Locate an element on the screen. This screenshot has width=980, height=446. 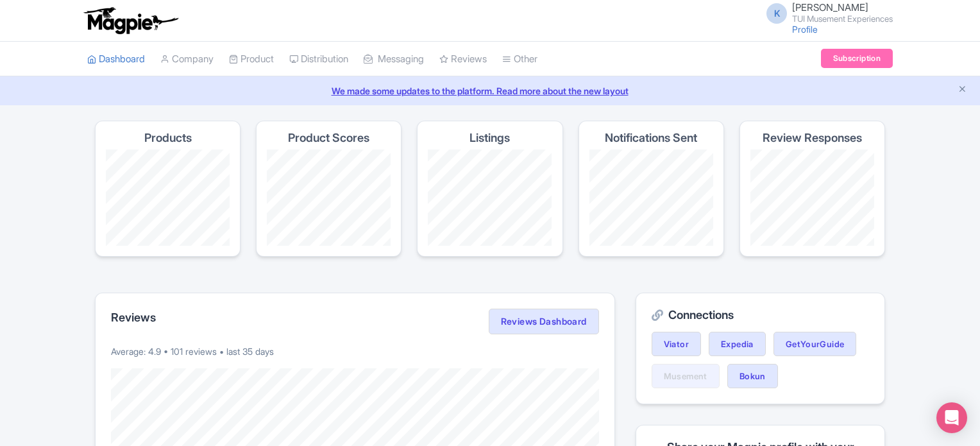
h4: Products is located at coordinates (168, 138).